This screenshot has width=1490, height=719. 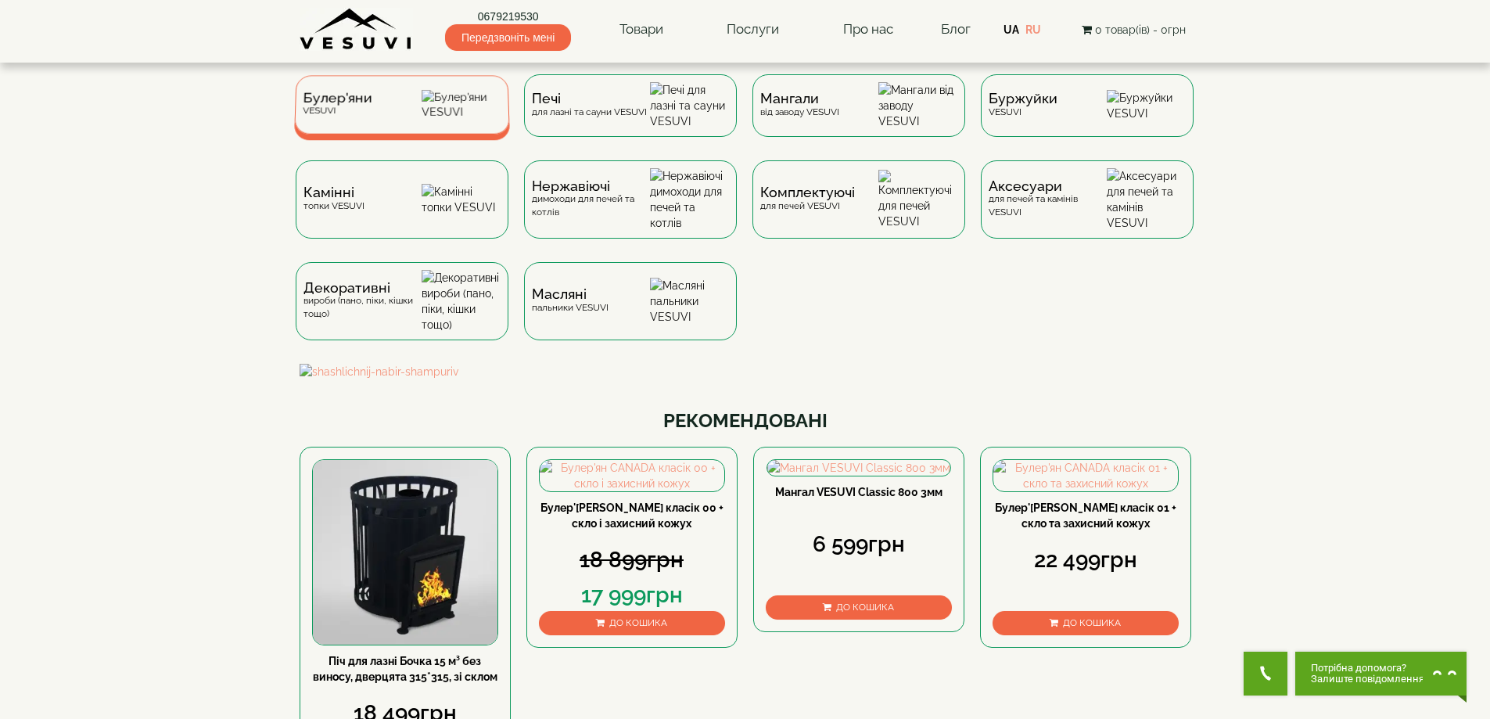 I want to click on div: 22 499грн, so click(x=1085, y=560).